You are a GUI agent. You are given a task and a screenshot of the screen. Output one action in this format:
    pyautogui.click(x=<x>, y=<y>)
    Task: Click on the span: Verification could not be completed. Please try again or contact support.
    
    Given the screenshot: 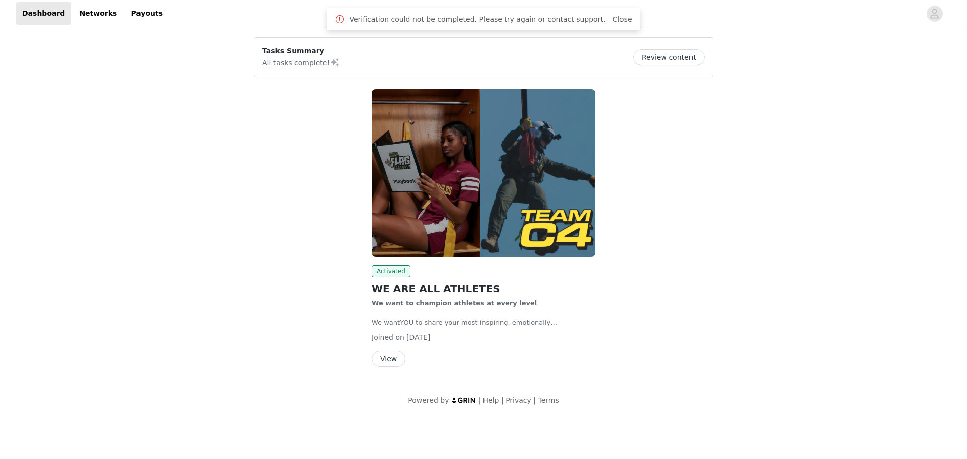 What is the action you would take?
    pyautogui.click(x=477, y=19)
    